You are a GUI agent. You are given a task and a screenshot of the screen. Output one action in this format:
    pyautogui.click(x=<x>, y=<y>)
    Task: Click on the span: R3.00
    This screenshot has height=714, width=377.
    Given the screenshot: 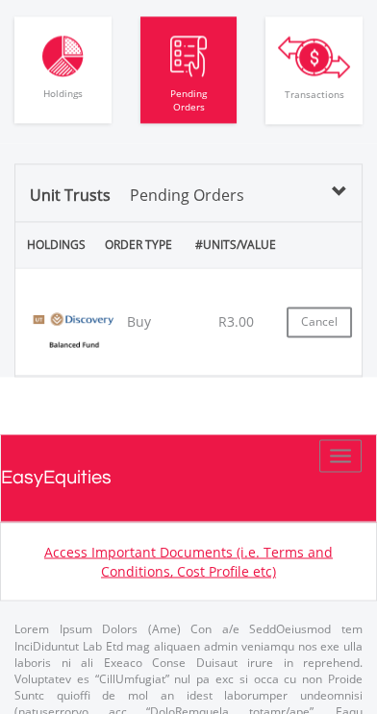 What is the action you would take?
    pyautogui.click(x=235, y=321)
    